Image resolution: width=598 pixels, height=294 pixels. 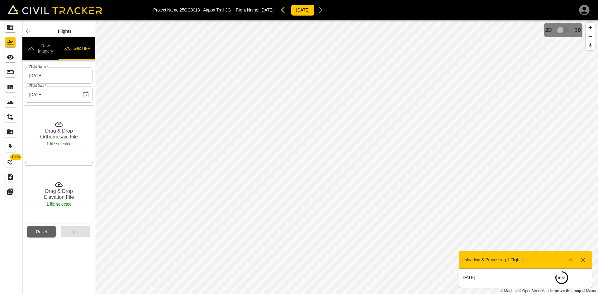 I want to click on span: 2D, so click(x=549, y=30).